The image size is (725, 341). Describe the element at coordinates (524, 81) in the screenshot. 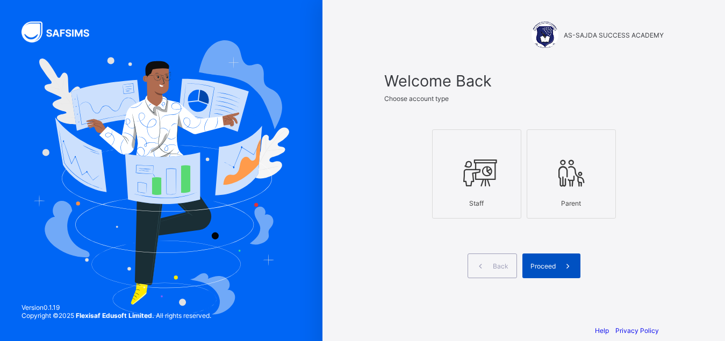

I see `span: Welcome Back` at that location.